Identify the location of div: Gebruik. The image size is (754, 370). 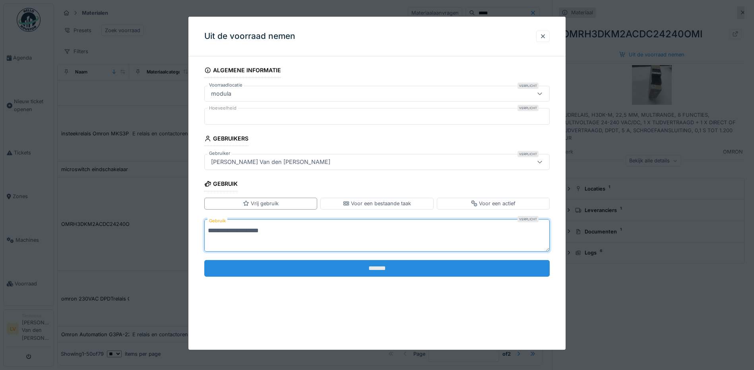
(221, 185).